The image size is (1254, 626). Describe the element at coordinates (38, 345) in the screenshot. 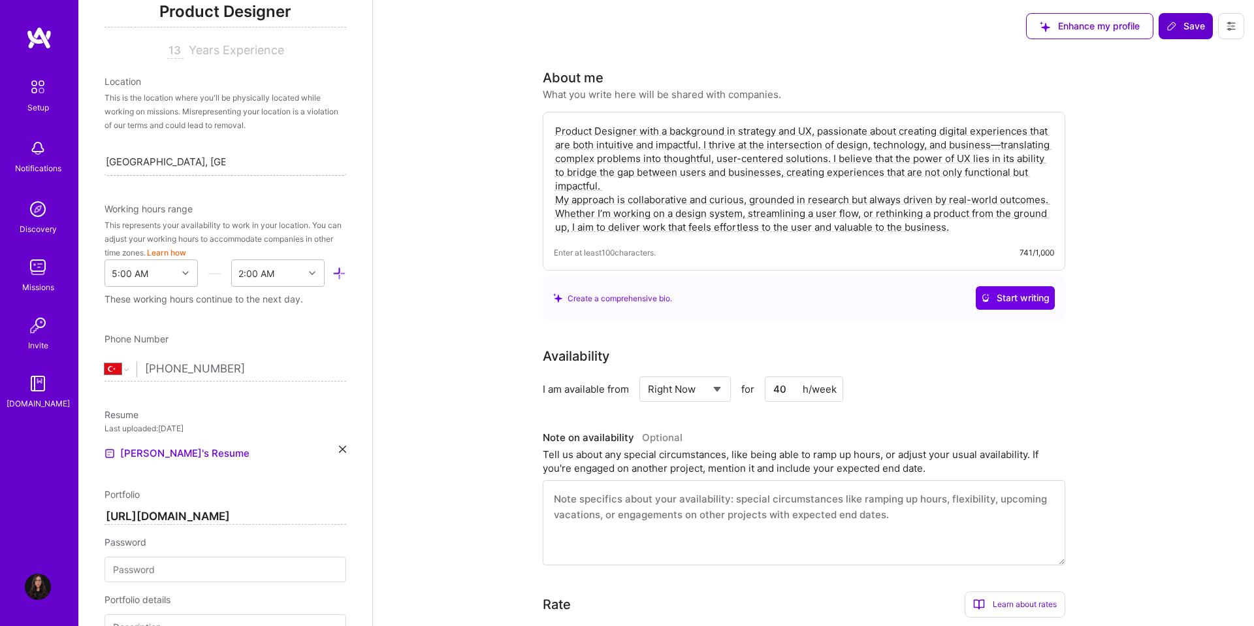

I see `div: Invite` at that location.